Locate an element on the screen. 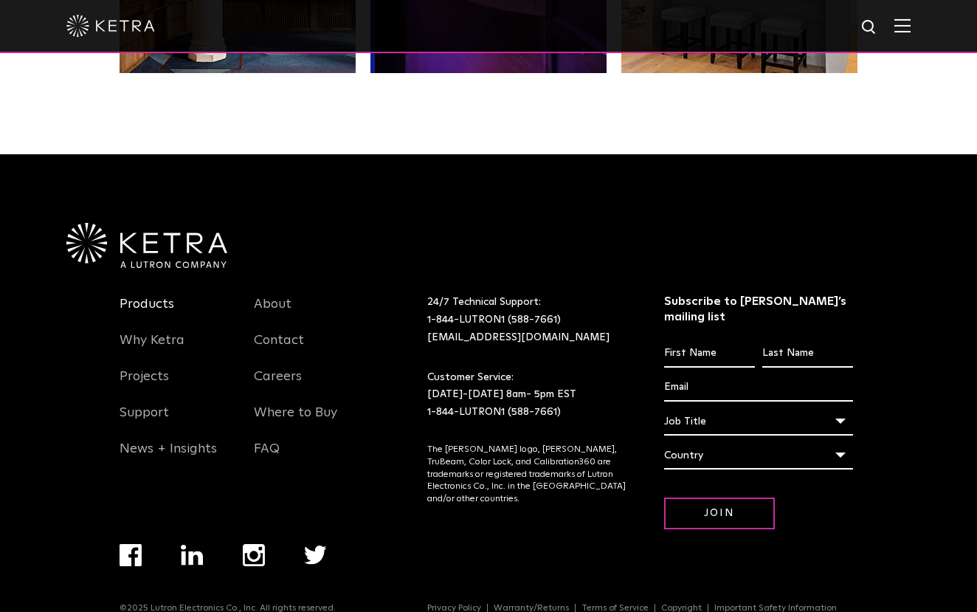 This screenshot has width=977, height=612. a: Why Ketra is located at coordinates (152, 349).